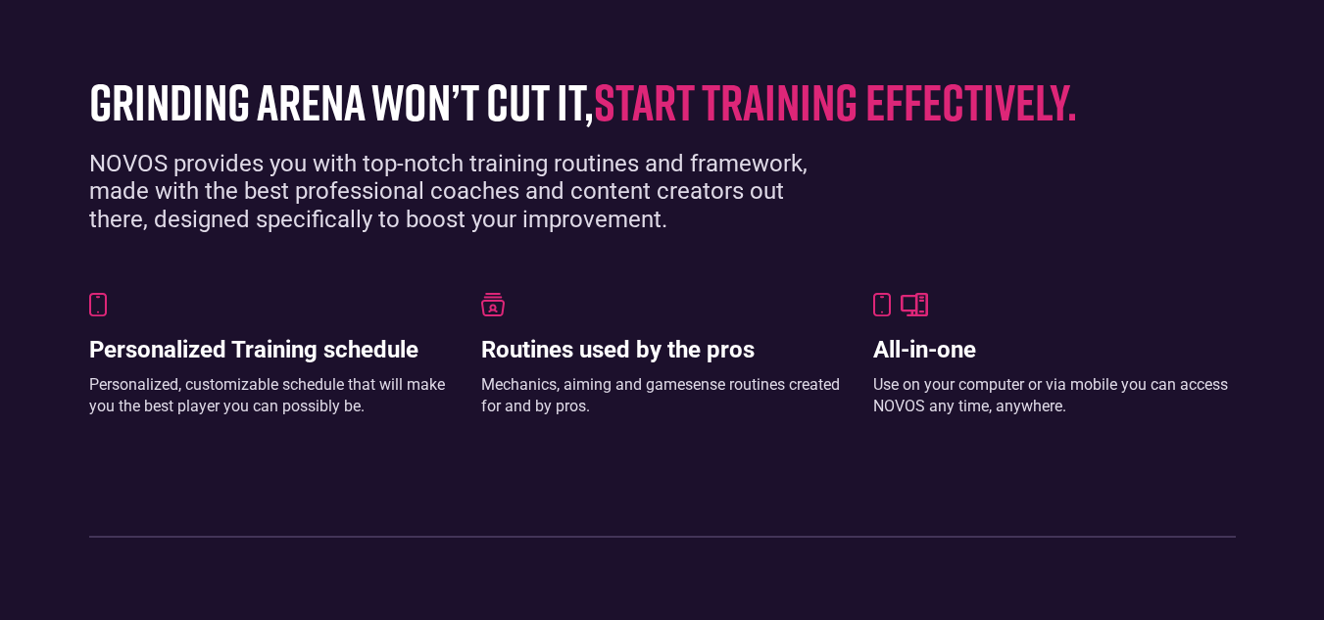 The width and height of the screenshot is (1324, 620). I want to click on div: Mechanics, aiming and gamesense routines created for and by pros., so click(662, 396).